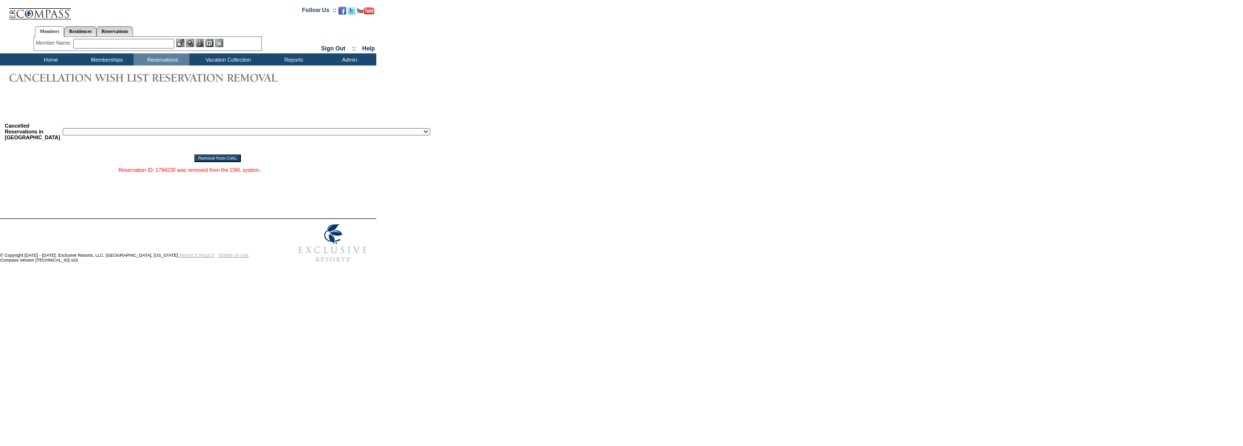 Image resolution: width=1243 pixels, height=446 pixels. What do you see at coordinates (115, 31) in the screenshot?
I see `a: Reservations` at bounding box center [115, 31].